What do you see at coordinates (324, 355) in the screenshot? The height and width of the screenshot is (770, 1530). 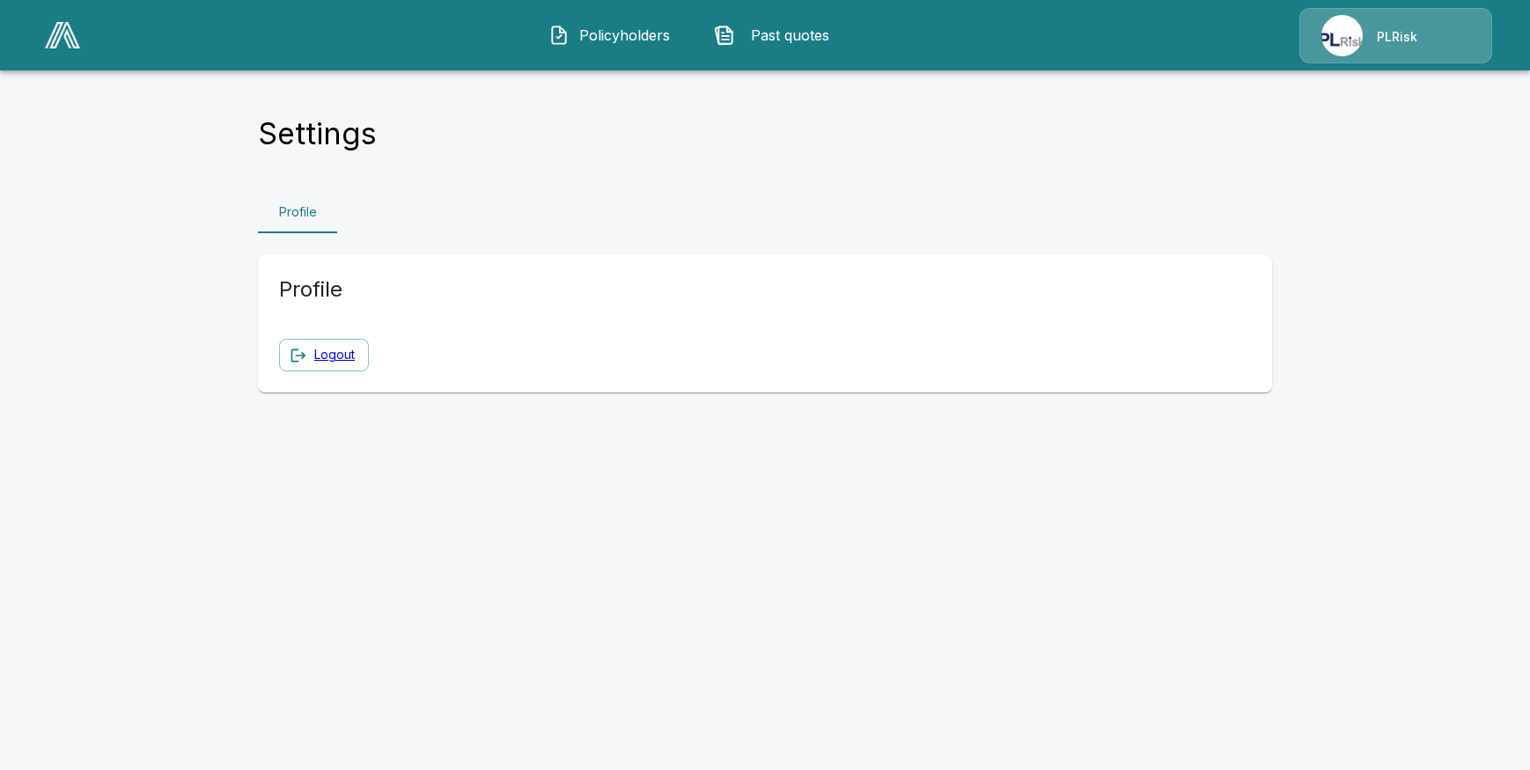 I see `button: Logout` at bounding box center [324, 355].